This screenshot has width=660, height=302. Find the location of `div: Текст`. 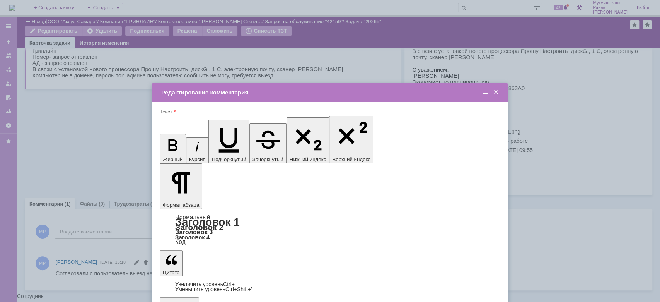

div: Текст is located at coordinates (329, 111).